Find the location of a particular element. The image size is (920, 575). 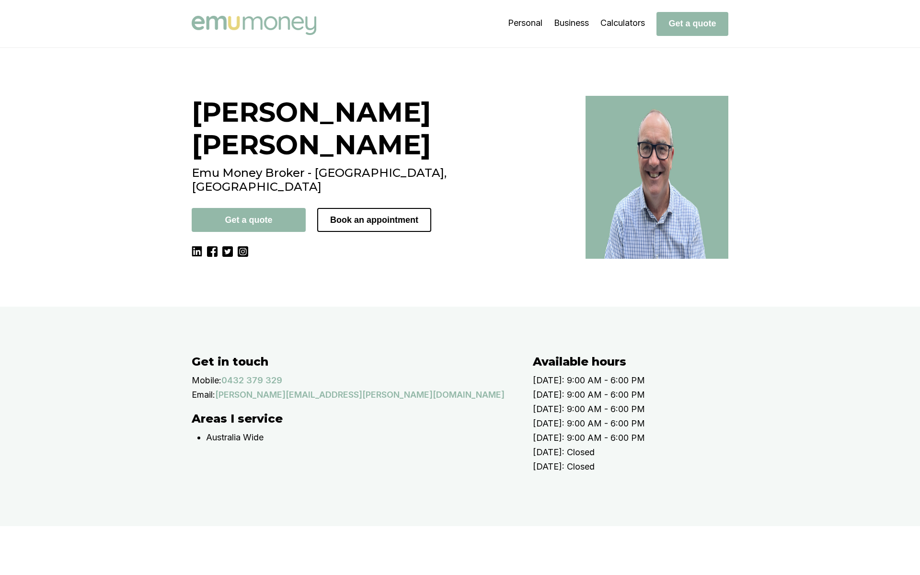

p: Email: is located at coordinates (203, 395).